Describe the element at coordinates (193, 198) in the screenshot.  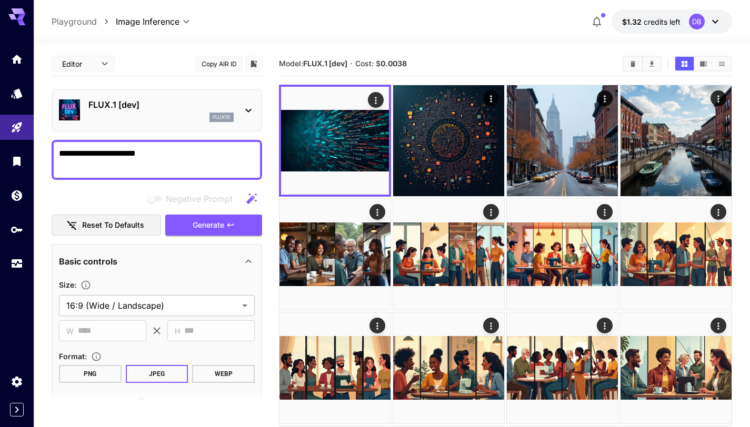
I see `span: Negative prompts are not compatible with the selected model.` at that location.